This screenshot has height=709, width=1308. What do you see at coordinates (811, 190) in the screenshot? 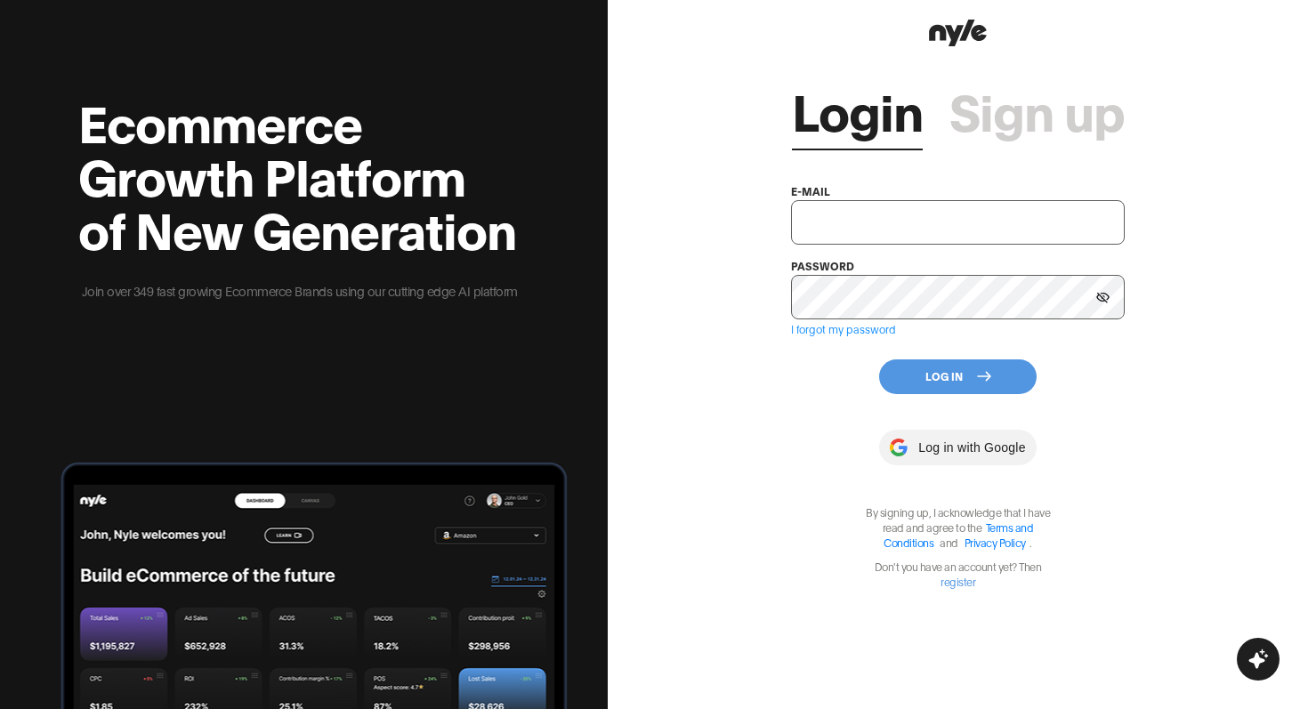
I see `label: e-mail` at bounding box center [811, 190].